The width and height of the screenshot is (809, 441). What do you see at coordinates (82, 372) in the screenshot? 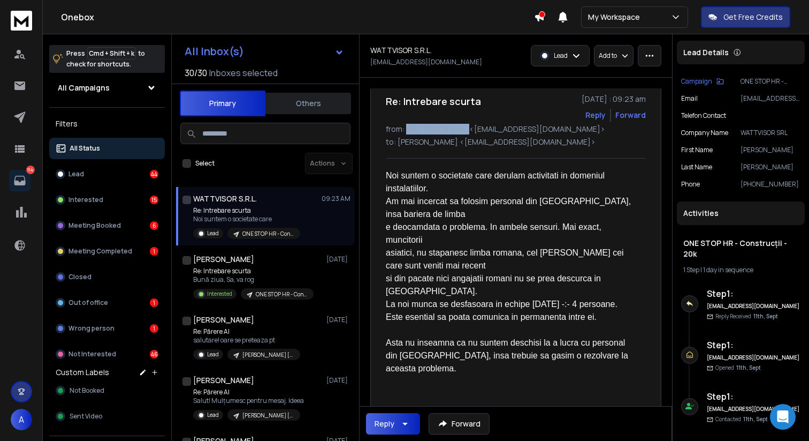
I see `h3: Custom Labels` at bounding box center [82, 372].